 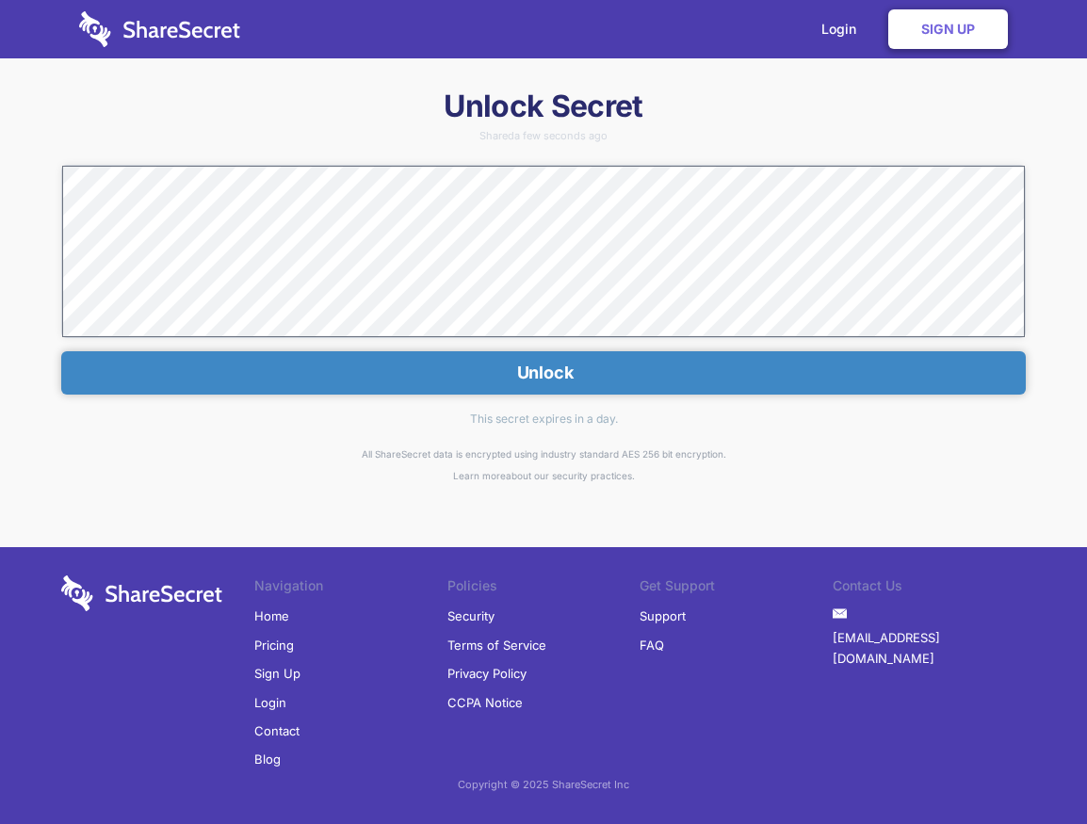 What do you see at coordinates (271, 616) in the screenshot?
I see `a: Home` at bounding box center [271, 616].